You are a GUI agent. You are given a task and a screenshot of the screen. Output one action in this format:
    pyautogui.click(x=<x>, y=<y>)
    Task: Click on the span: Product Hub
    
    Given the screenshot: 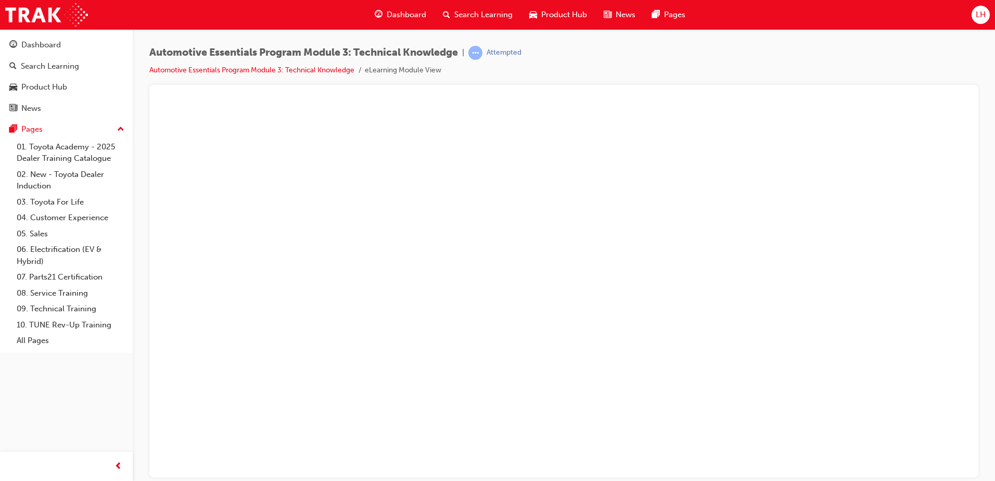 What is the action you would take?
    pyautogui.click(x=564, y=15)
    